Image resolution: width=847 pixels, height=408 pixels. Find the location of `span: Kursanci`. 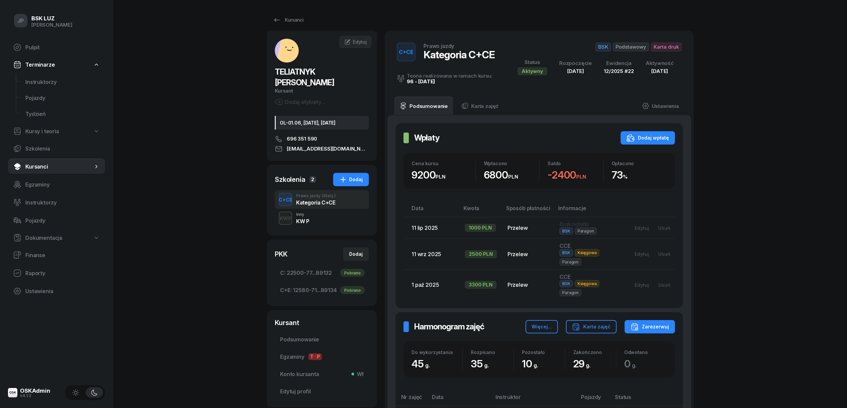

span: Kursanci is located at coordinates (59, 167).